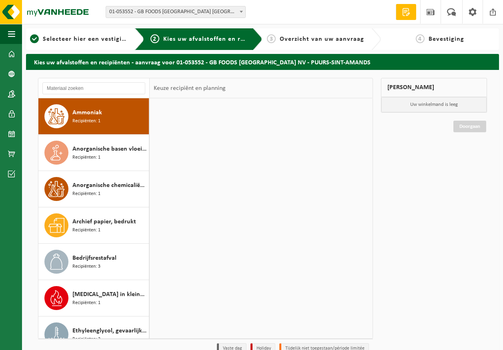  Describe the element at coordinates (86, 39) in the screenshot. I see `span: Selecteer hier een vestiging` at that location.